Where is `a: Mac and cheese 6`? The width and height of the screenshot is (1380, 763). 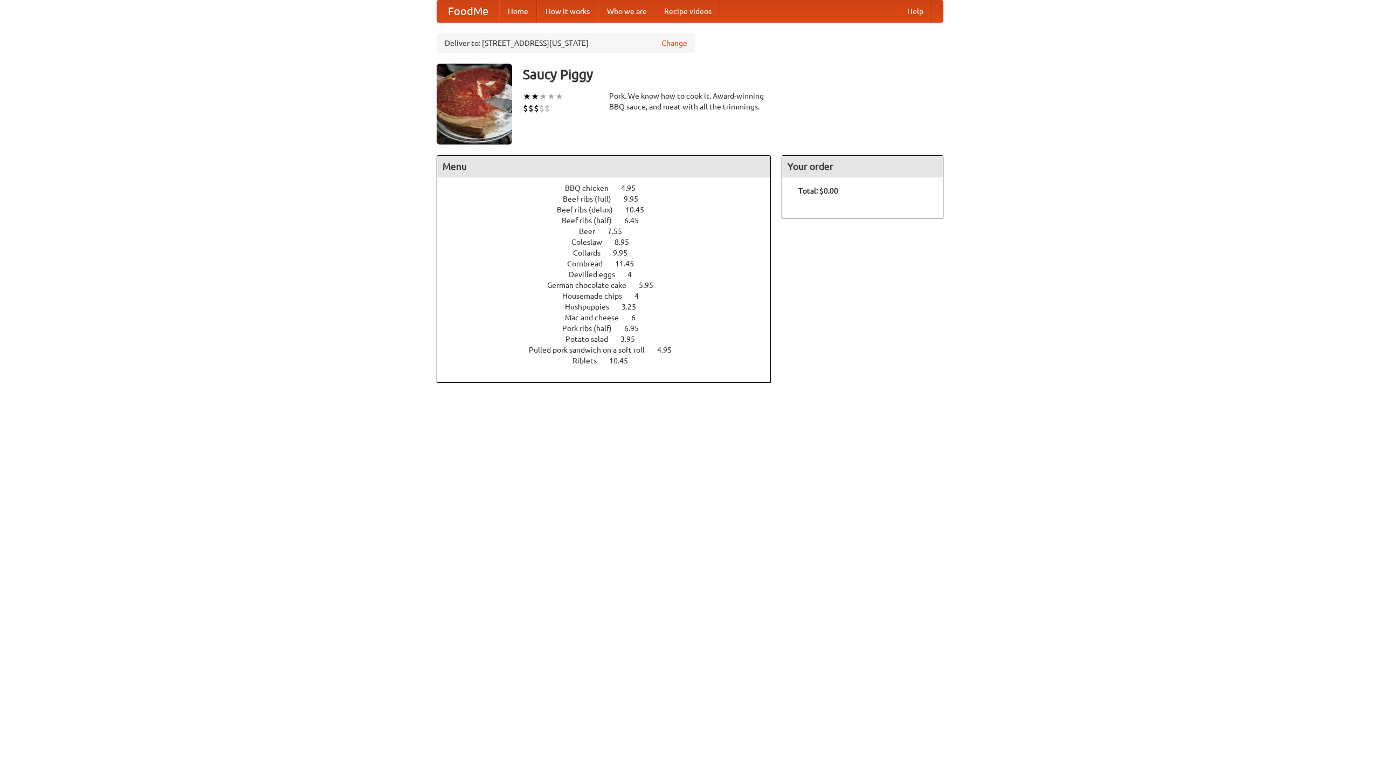
a: Mac and cheese 6 is located at coordinates (610, 318).